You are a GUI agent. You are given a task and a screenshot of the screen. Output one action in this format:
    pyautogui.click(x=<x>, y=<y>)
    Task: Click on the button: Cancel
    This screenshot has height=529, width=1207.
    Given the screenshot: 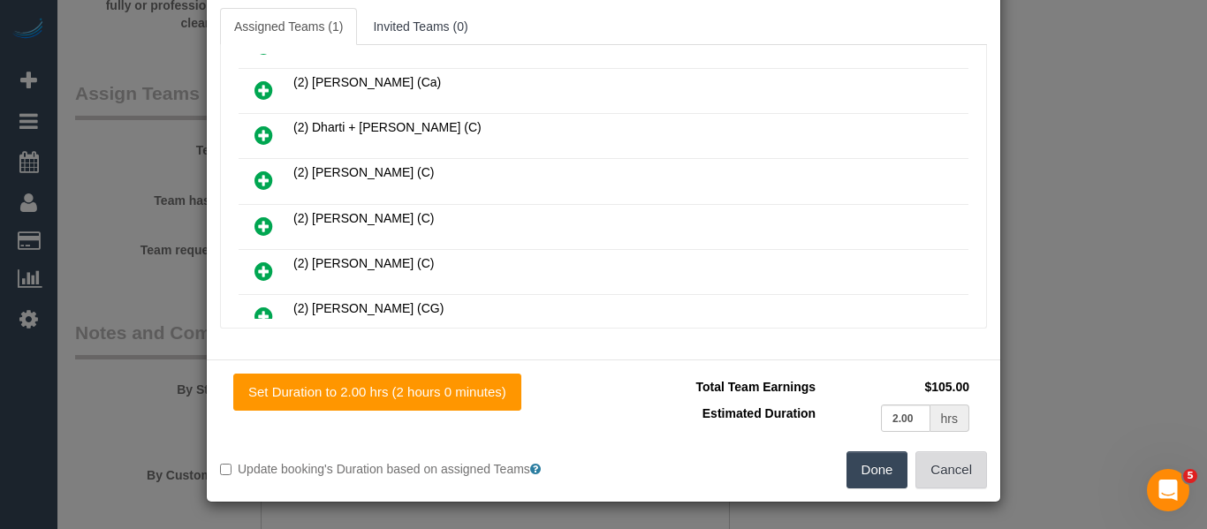 What is the action you would take?
    pyautogui.click(x=951, y=470)
    